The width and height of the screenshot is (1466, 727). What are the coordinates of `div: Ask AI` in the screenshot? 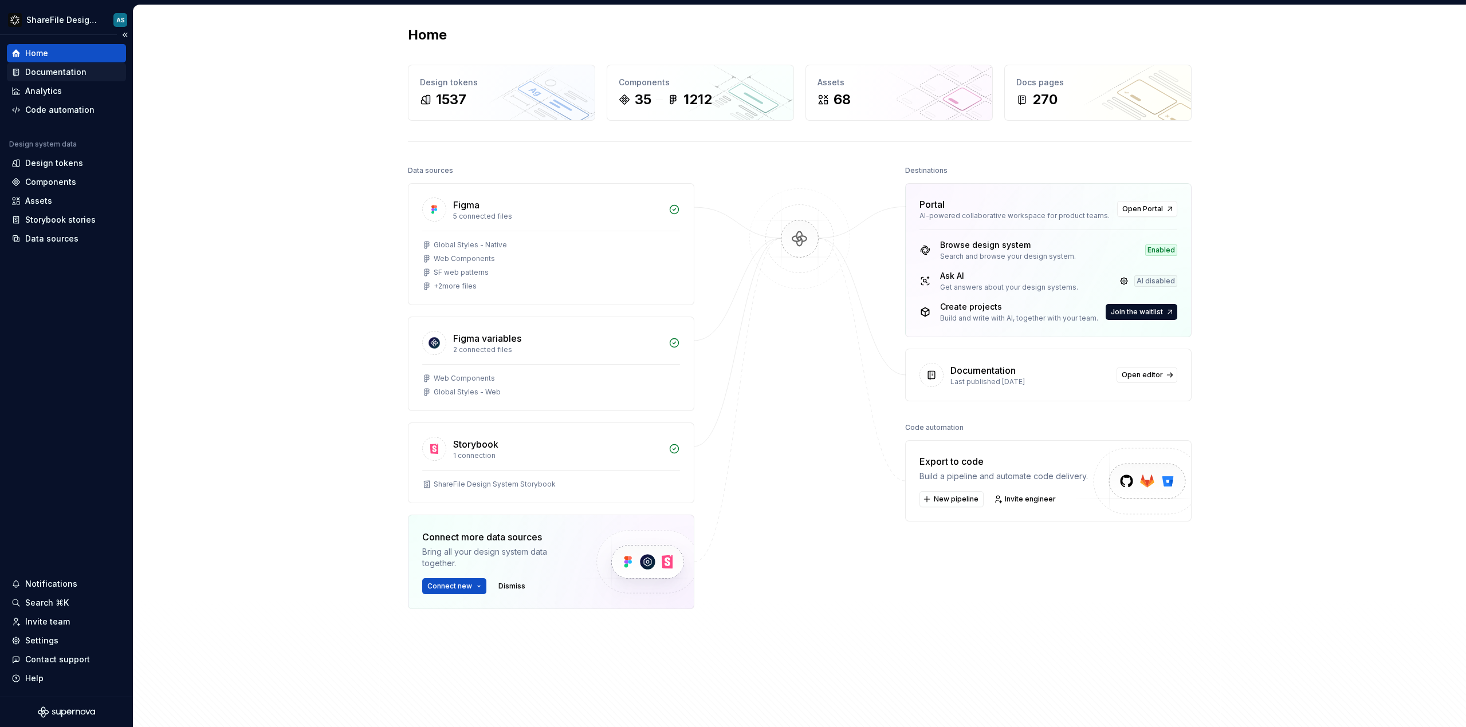 It's located at (1009, 276).